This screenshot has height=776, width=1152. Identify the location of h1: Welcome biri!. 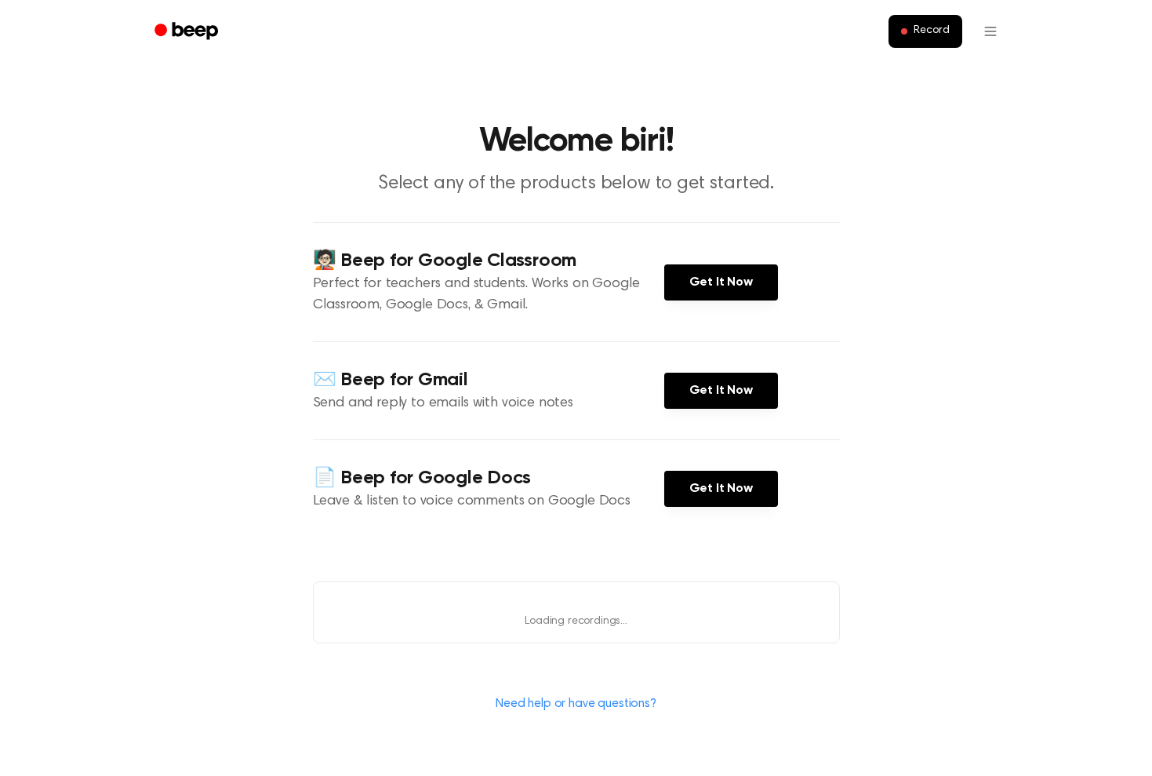
(576, 142).